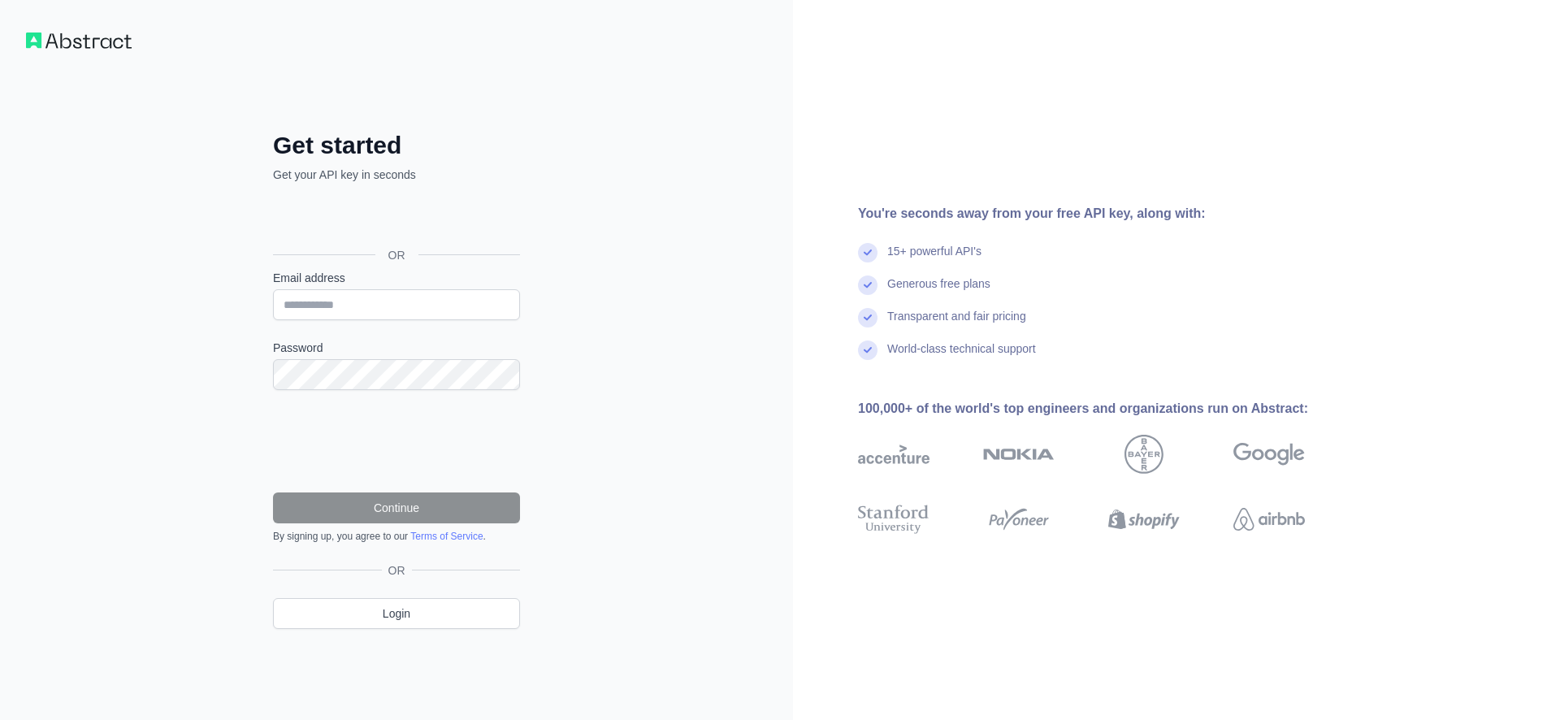 The height and width of the screenshot is (720, 1560). I want to click on img: accenture, so click(894, 454).